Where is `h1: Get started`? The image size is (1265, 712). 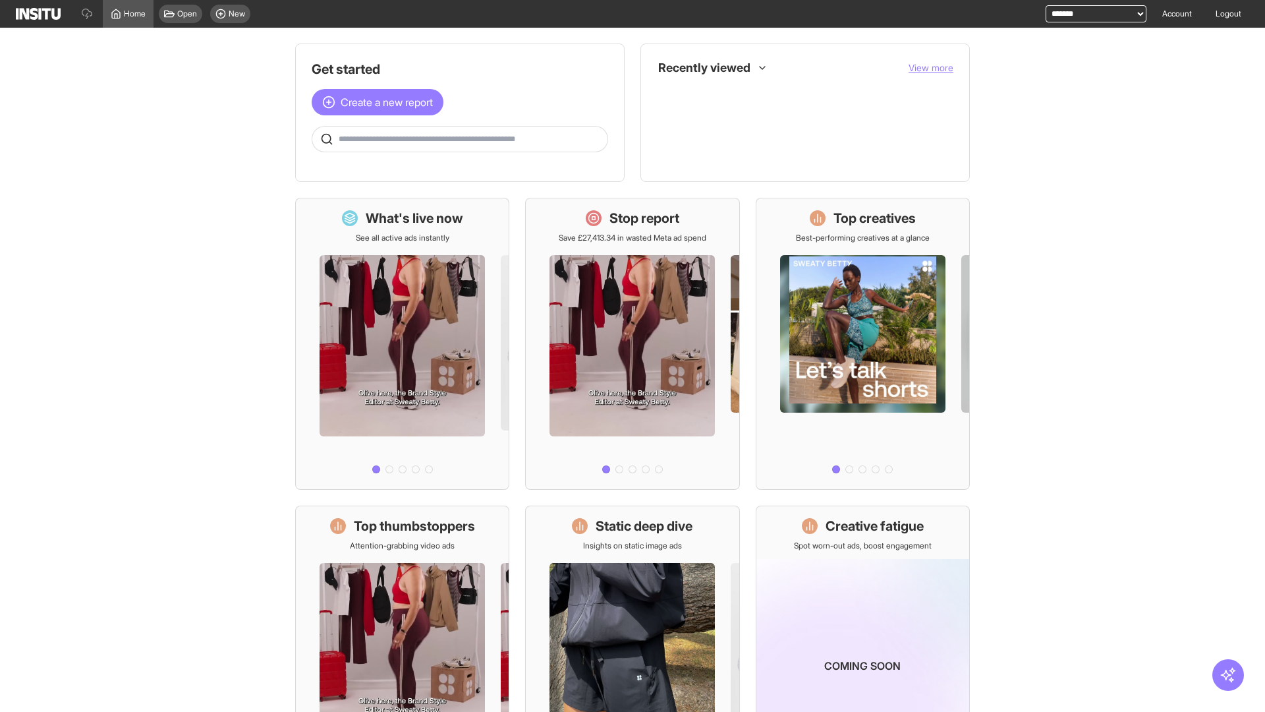
h1: Get started is located at coordinates (460, 69).